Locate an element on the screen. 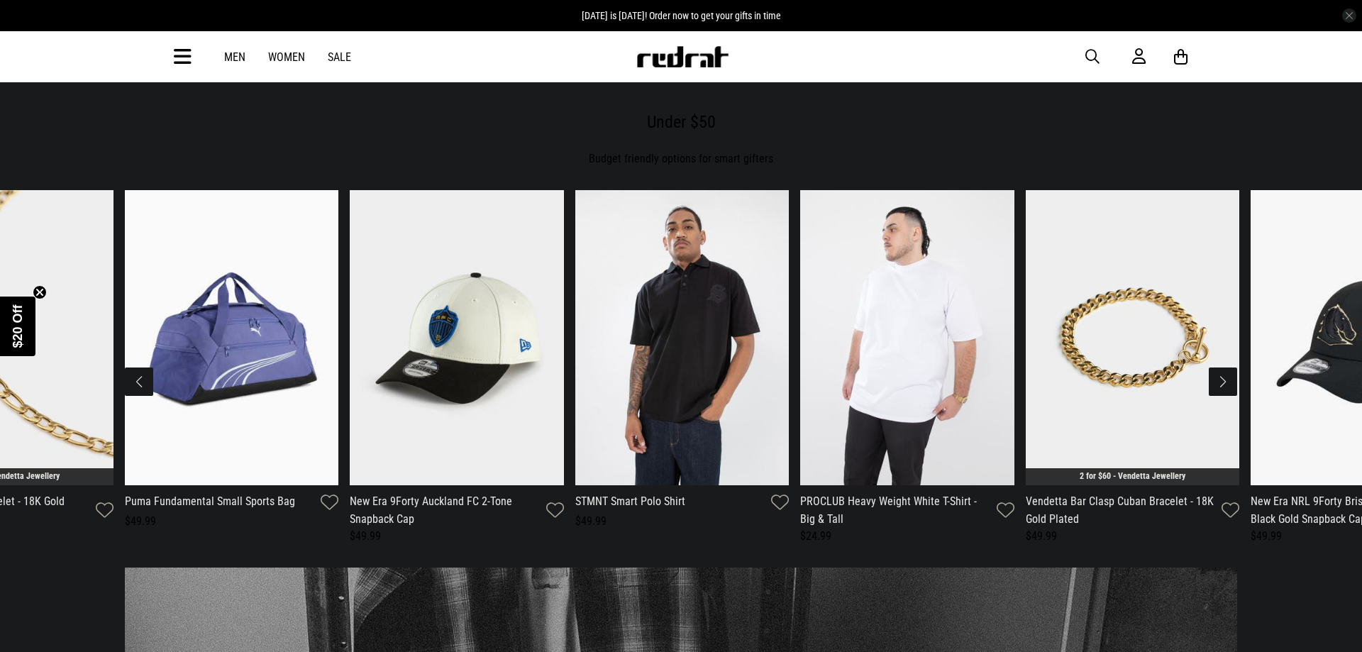 This screenshot has width=1362, height=652. span: $20 Off is located at coordinates (18, 326).